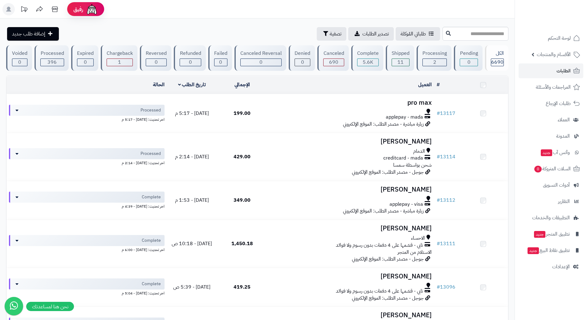 The height and width of the screenshot is (320, 587). I want to click on a: Denied 0, so click(302, 58).